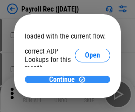  What do you see at coordinates (49, 55) in the screenshot?
I see `div: Please select the correct ADP Lookups for this month` at bounding box center [49, 55].